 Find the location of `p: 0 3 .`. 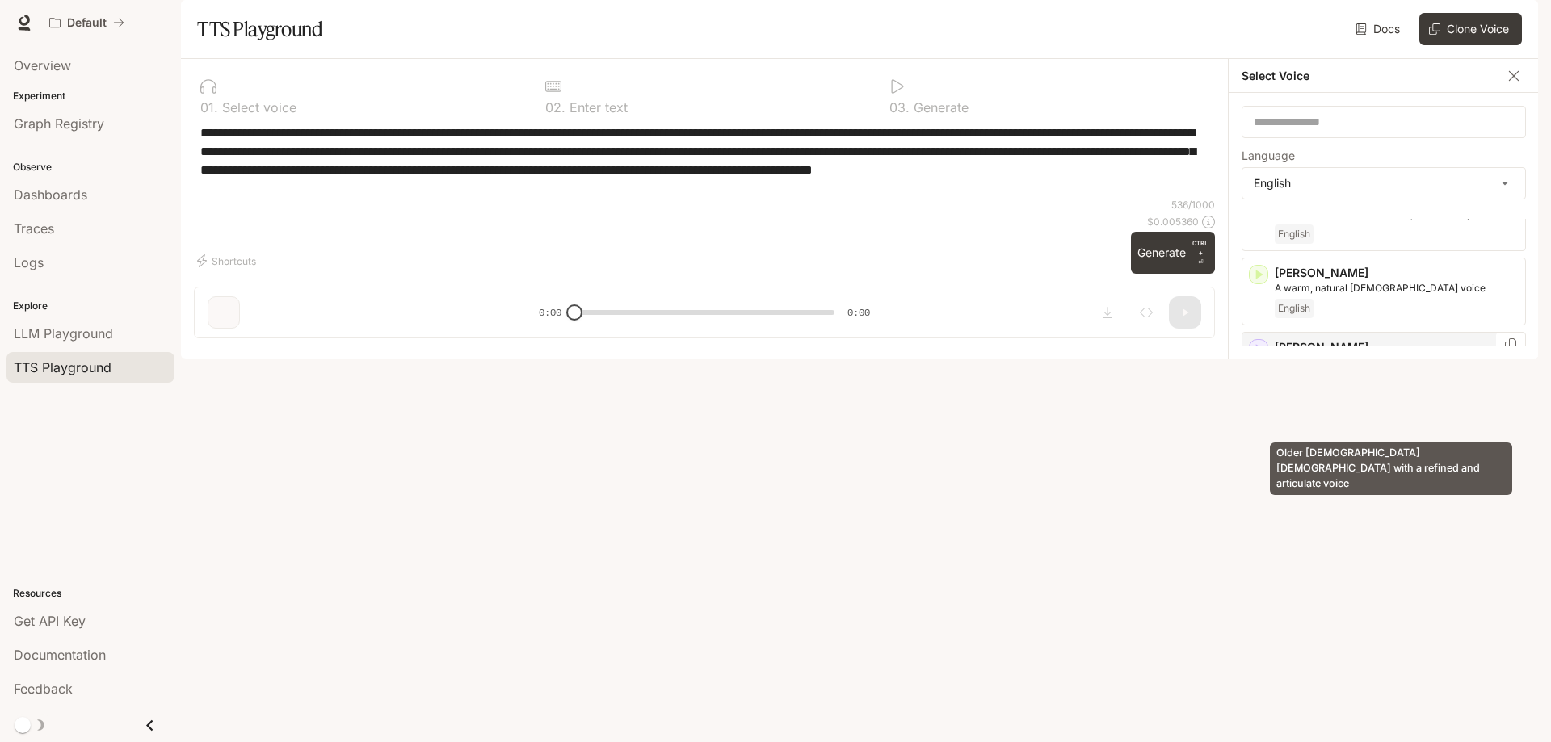

p: 0 3 . is located at coordinates (899, 107).